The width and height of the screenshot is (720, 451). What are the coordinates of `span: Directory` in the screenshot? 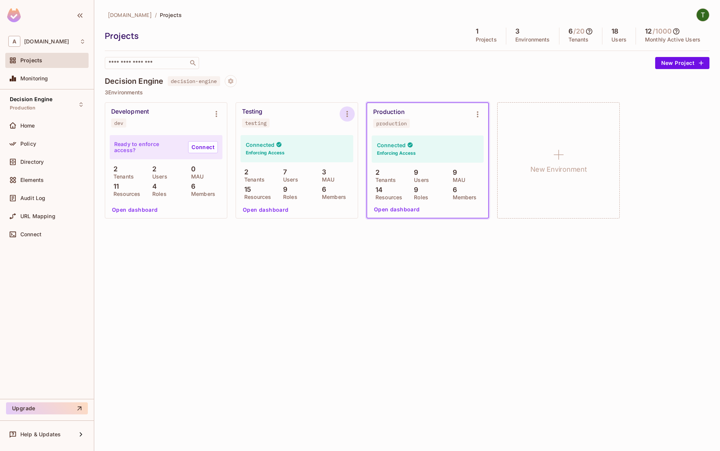 It's located at (32, 162).